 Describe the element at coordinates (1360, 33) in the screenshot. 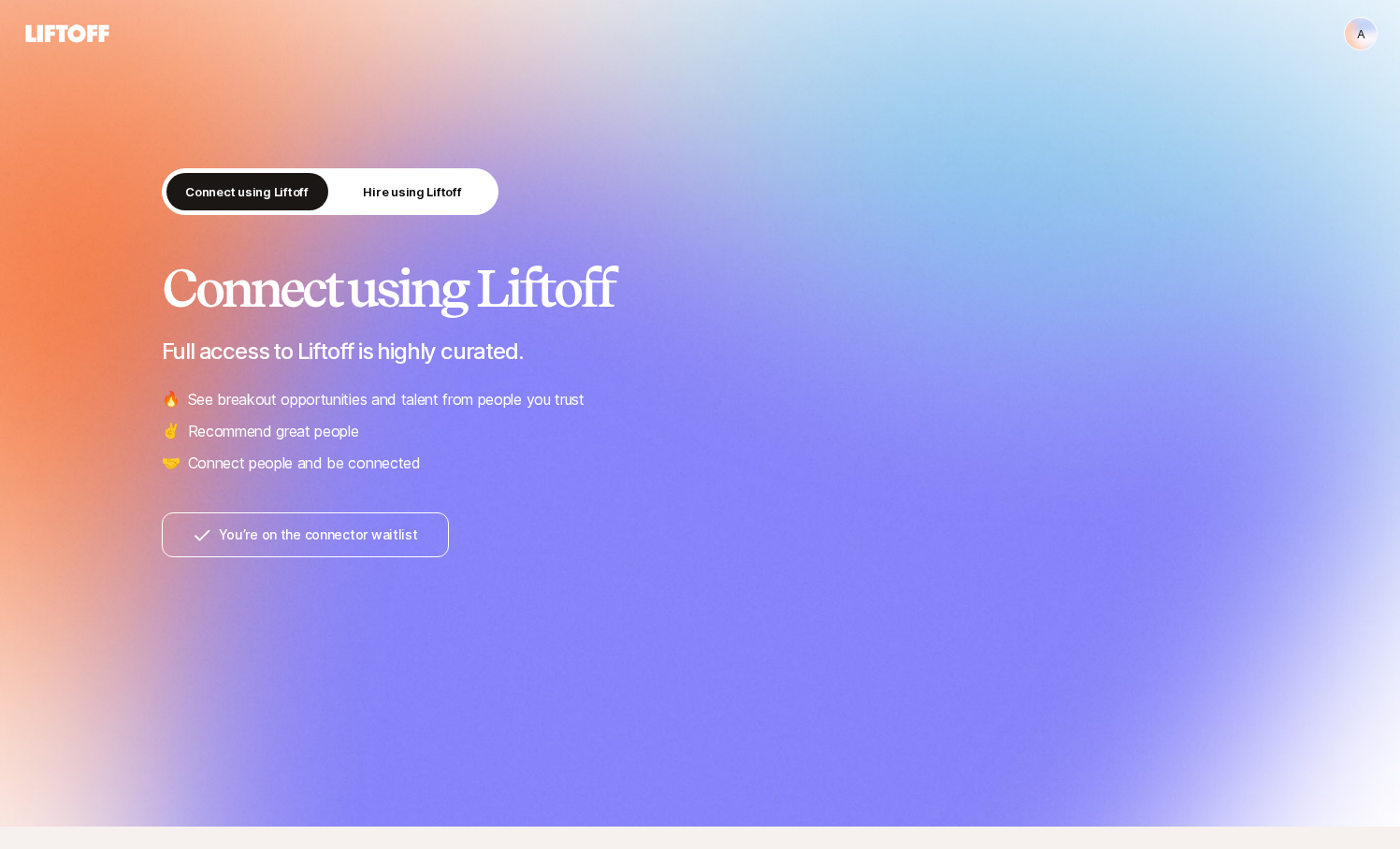

I see `p: A` at that location.